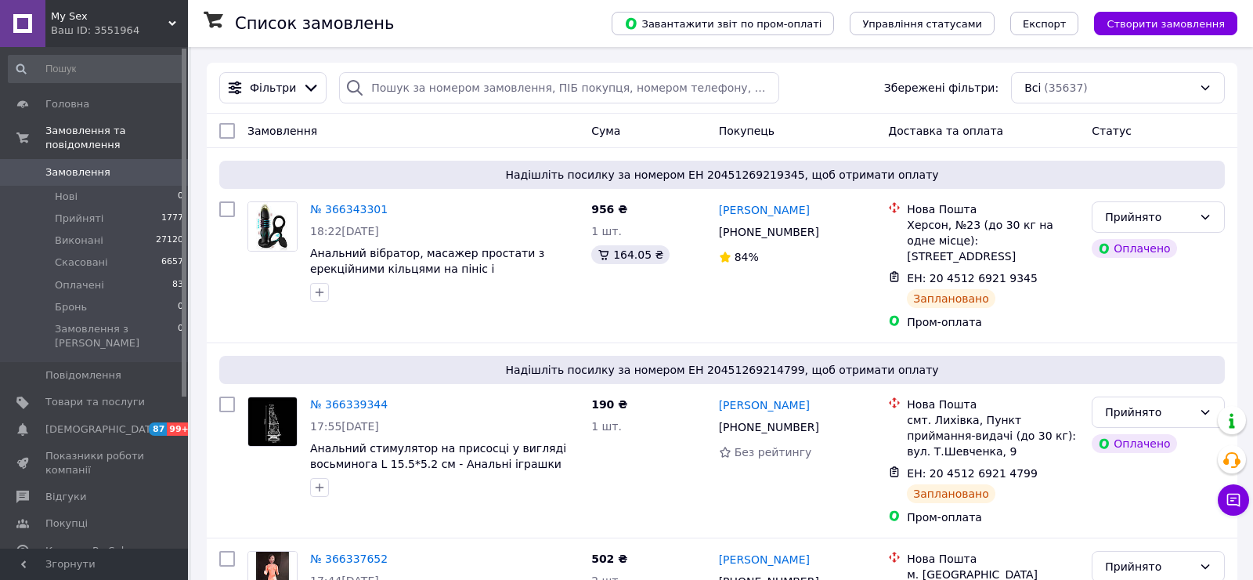 Image resolution: width=1253 pixels, height=580 pixels. What do you see at coordinates (349, 209) in the screenshot?
I see `a: № 366343301` at bounding box center [349, 209].